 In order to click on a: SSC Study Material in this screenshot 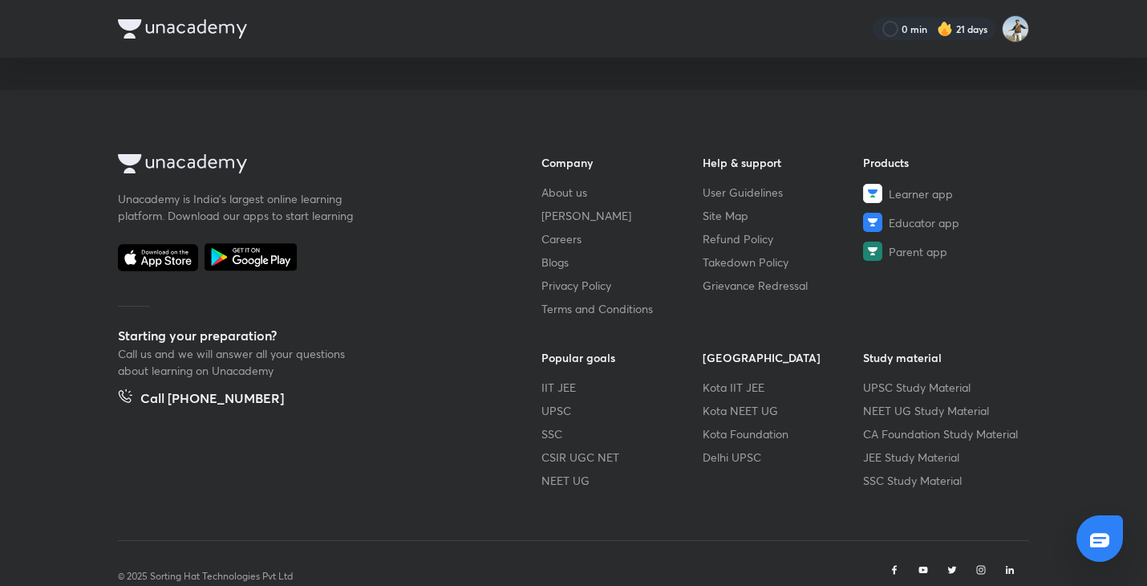, I will do `click(943, 480)`.